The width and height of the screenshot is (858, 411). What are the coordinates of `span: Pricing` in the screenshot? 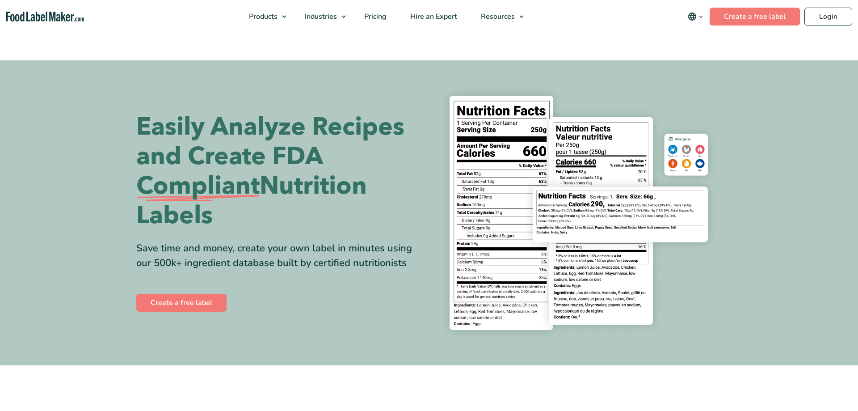 It's located at (374, 17).